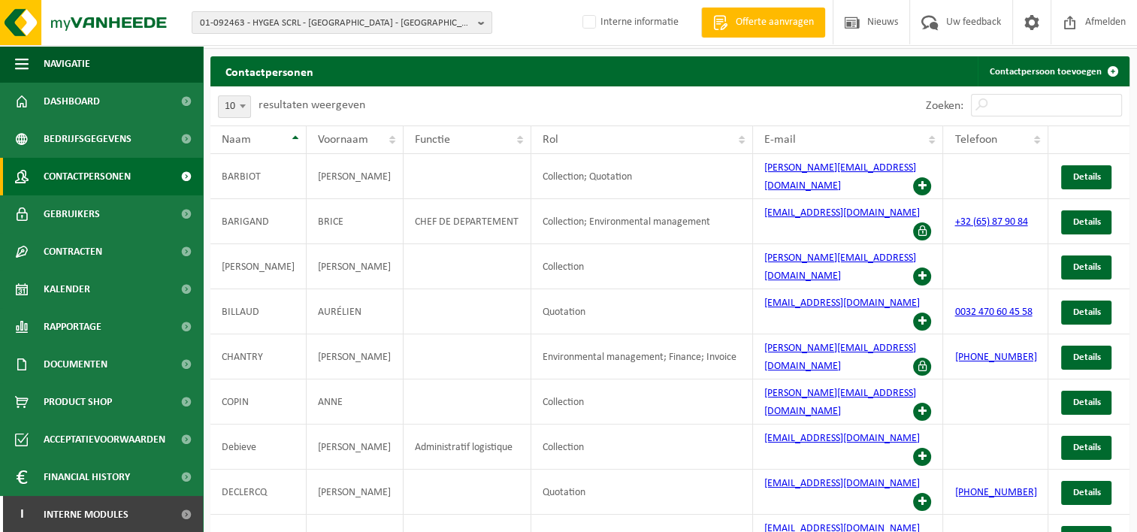 This screenshot has width=1137, height=532. I want to click on a: 0032 470 60 45 58, so click(993, 312).